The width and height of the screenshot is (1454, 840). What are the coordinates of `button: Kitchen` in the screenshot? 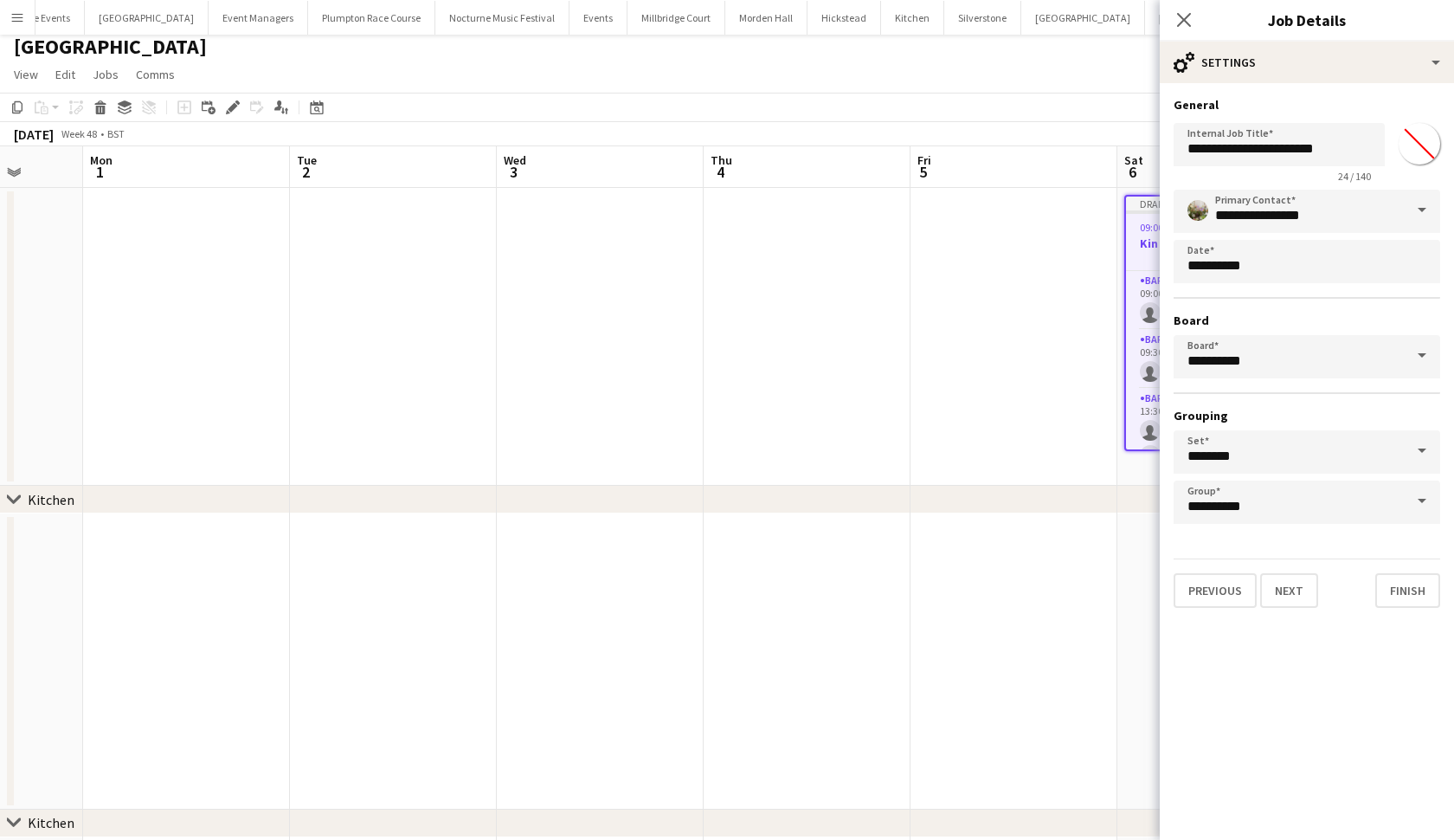 It's located at (912, 17).